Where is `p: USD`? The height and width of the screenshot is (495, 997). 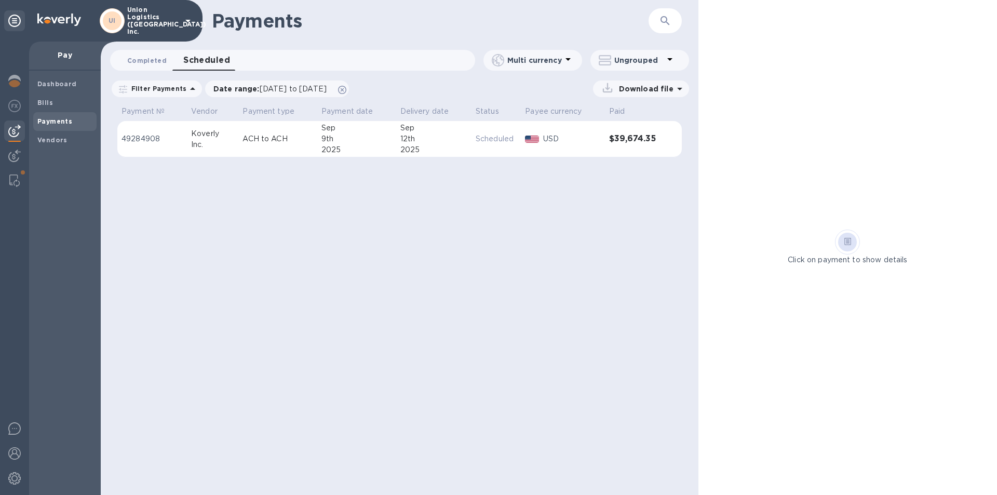
p: USD is located at coordinates (572, 139).